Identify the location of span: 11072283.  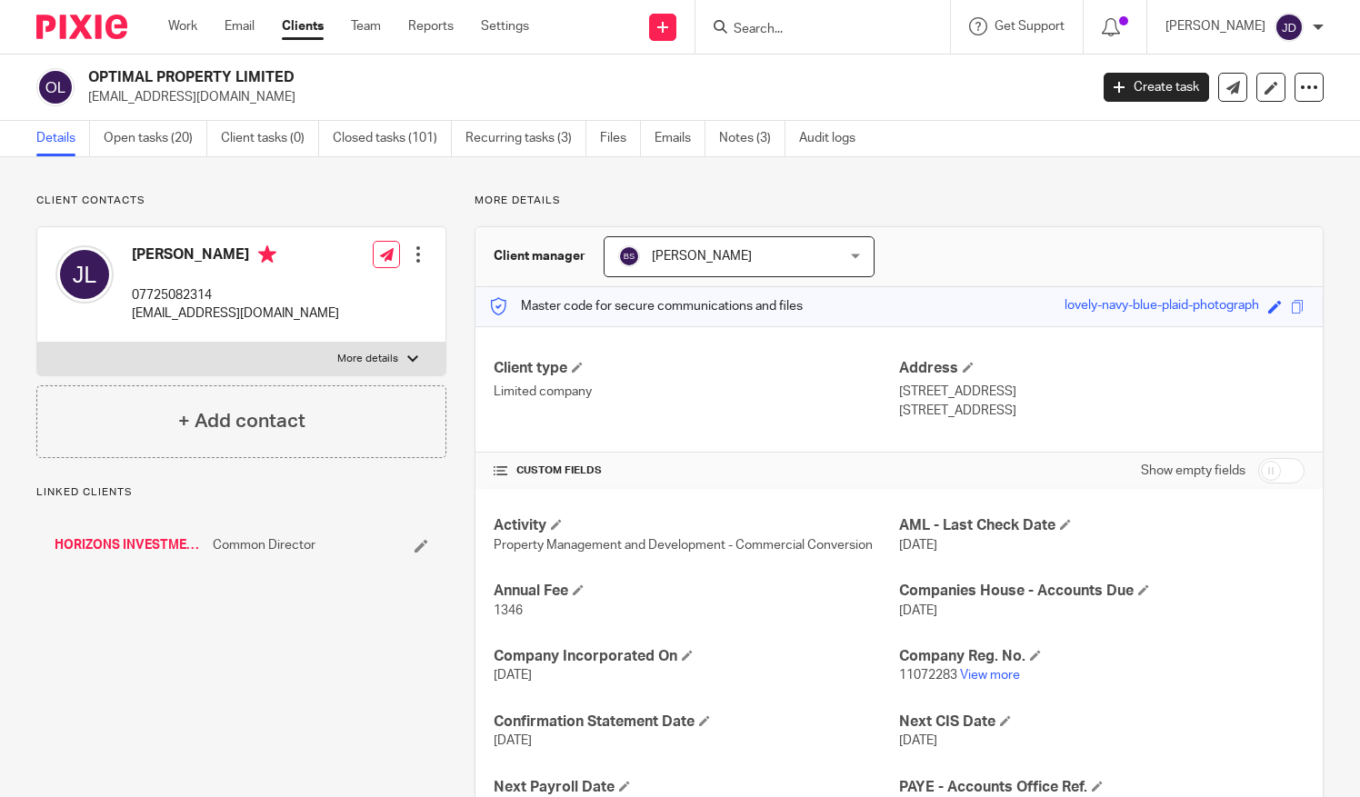
(928, 675).